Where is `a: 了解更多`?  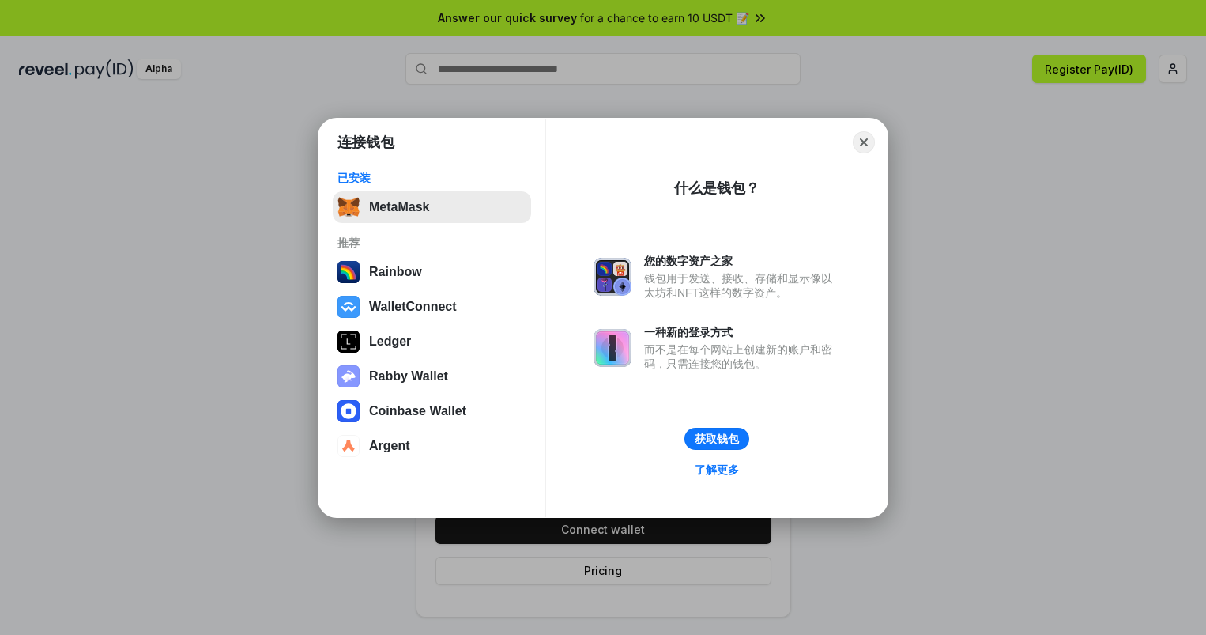
a: 了解更多 is located at coordinates (717, 469).